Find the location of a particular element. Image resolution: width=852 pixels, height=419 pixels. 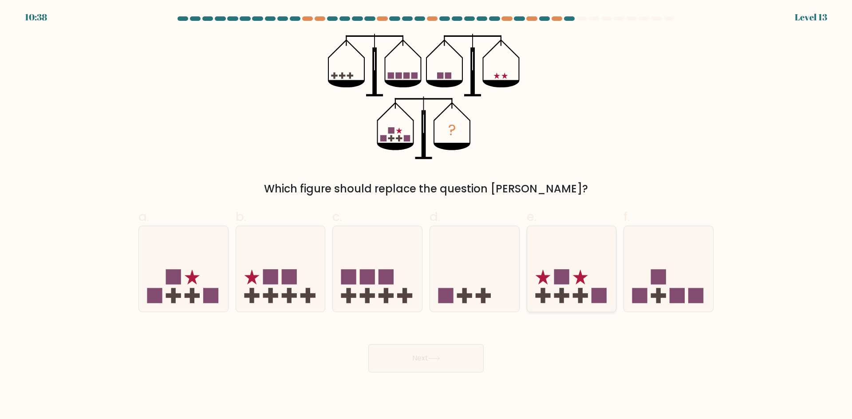

div: Level 13 is located at coordinates (811, 17).